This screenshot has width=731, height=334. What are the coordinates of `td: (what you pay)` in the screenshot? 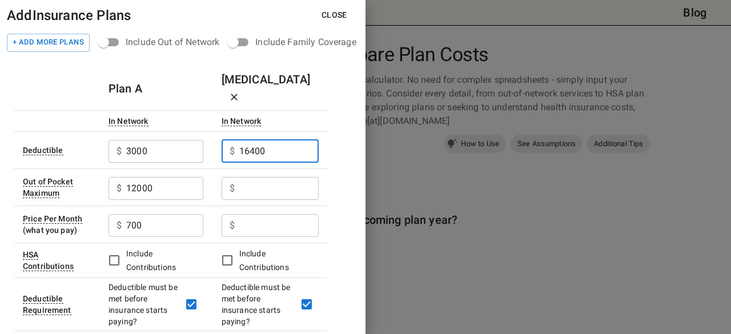 It's located at (57, 224).